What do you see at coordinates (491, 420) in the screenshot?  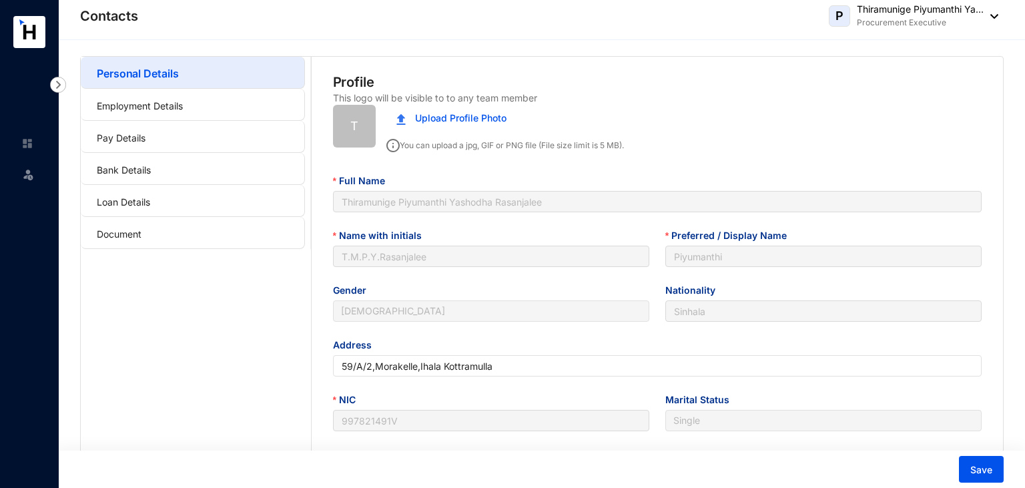 I see `input: NIC` at bounding box center [491, 420].